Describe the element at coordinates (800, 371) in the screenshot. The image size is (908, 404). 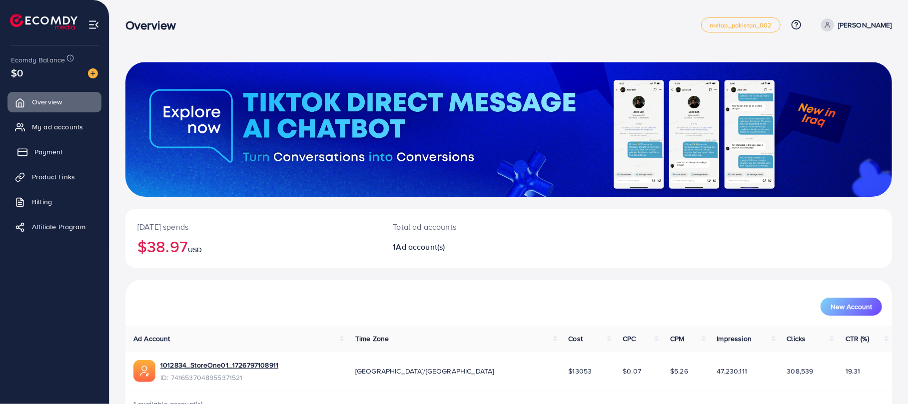
I see `span: 308,539` at that location.